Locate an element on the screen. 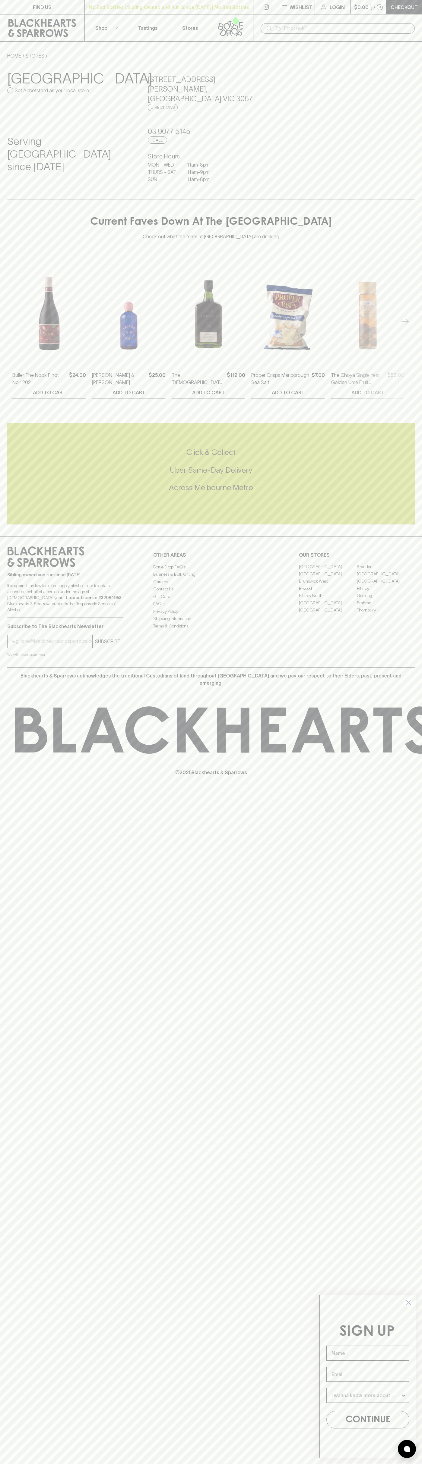 The image size is (422, 1464). p: Tastings is located at coordinates (148, 28).